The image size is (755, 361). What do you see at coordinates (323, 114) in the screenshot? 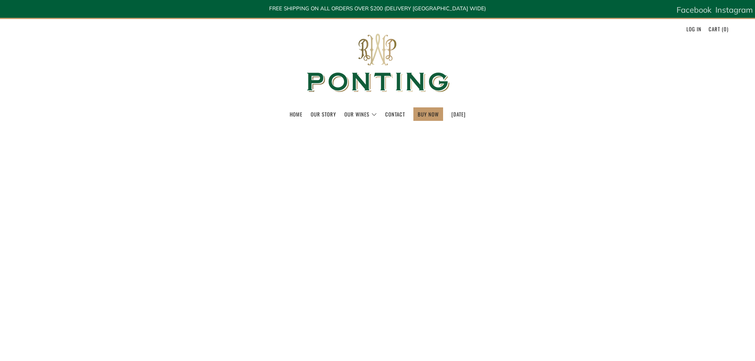
I see `a: Our Story` at bounding box center [323, 114].